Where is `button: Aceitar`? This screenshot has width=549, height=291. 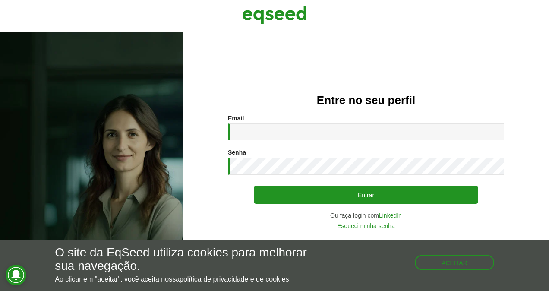
button: Aceitar is located at coordinates (454, 262).